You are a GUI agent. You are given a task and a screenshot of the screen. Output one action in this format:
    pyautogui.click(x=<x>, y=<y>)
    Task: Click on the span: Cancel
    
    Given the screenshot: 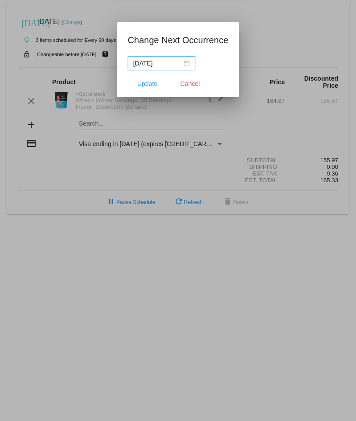 What is the action you would take?
    pyautogui.click(x=190, y=84)
    